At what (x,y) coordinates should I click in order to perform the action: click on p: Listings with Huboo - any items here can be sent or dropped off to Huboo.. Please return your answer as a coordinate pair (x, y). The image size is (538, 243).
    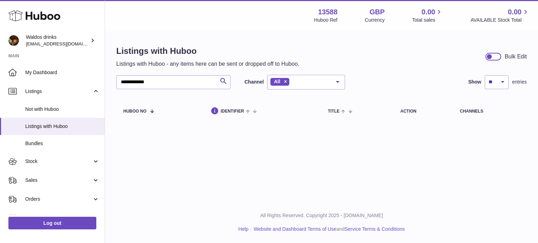
    Looking at the image, I should click on (208, 64).